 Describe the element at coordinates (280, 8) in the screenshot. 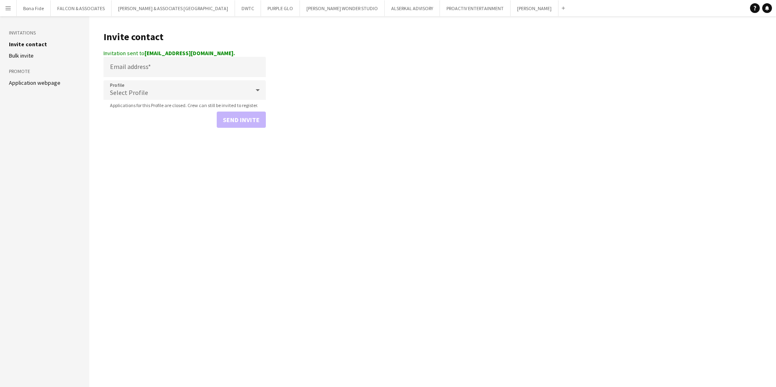

I see `button: PURPLE GLO` at that location.